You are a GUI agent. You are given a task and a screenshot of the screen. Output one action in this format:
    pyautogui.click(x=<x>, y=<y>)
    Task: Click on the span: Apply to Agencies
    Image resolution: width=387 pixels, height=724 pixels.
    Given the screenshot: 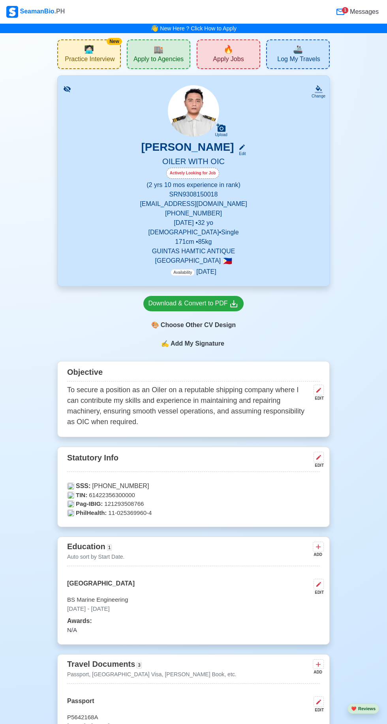 What is the action you would take?
    pyautogui.click(x=158, y=60)
    